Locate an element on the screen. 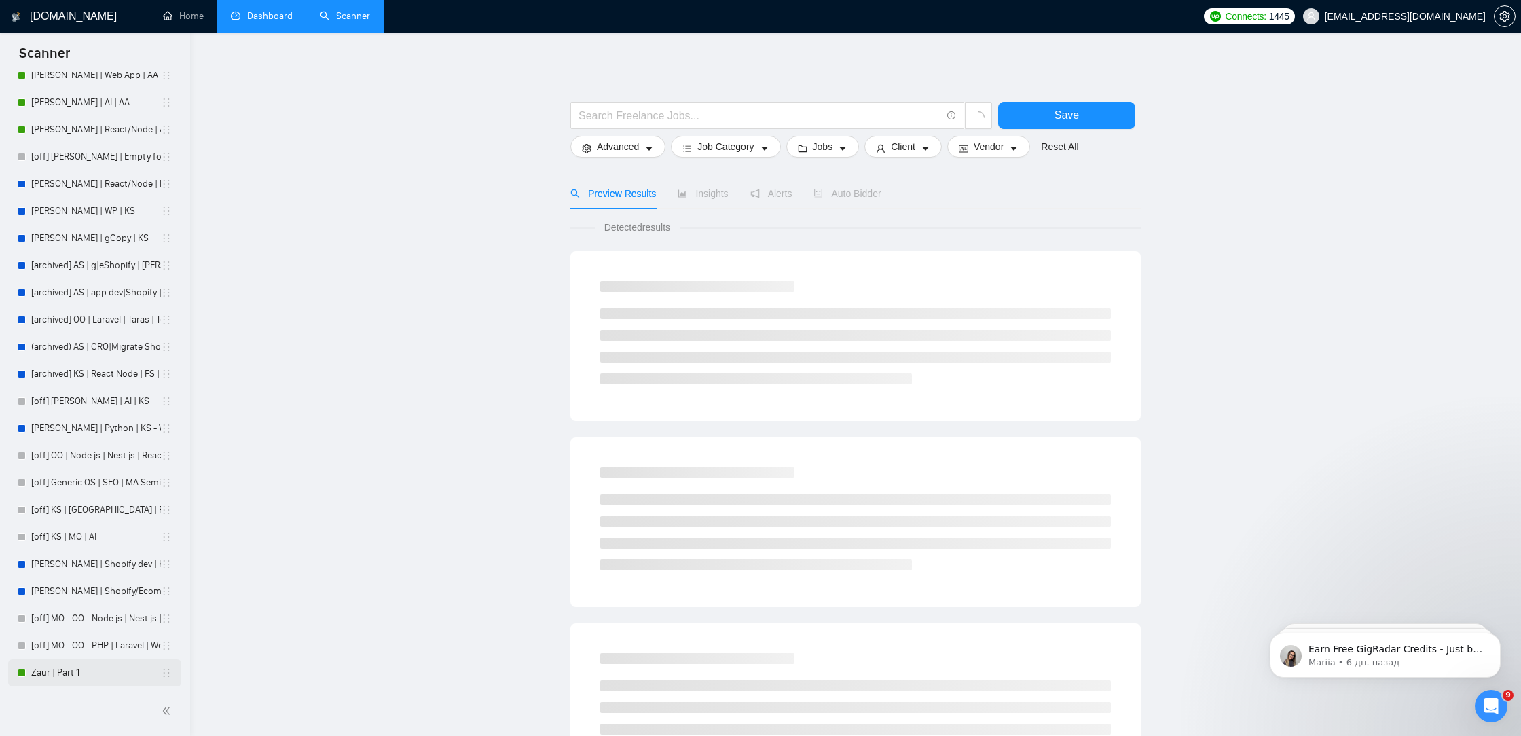  button: folderJobscaret-down is located at coordinates (823, 147).